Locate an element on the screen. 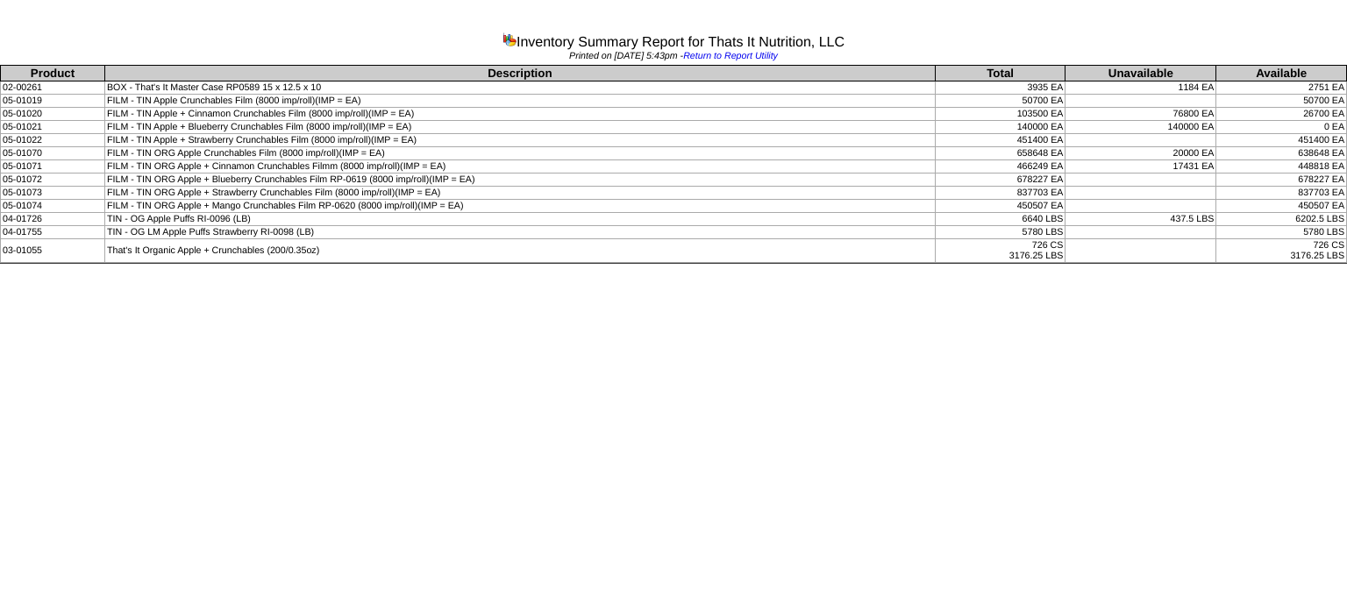 The width and height of the screenshot is (1347, 609). td: 437.5 LBS is located at coordinates (1141, 219).